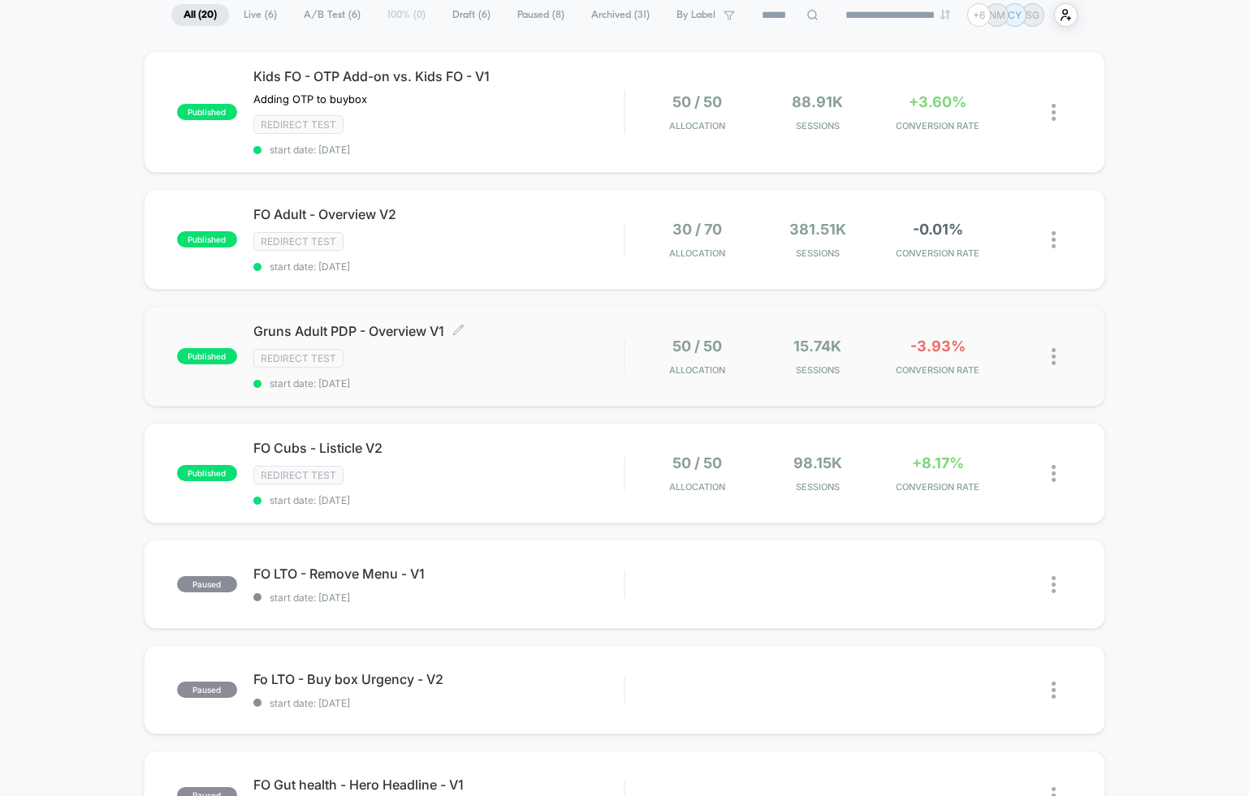 The height and width of the screenshot is (796, 1249). Describe the element at coordinates (471, 15) in the screenshot. I see `span: Draft ( 6 )` at that location.